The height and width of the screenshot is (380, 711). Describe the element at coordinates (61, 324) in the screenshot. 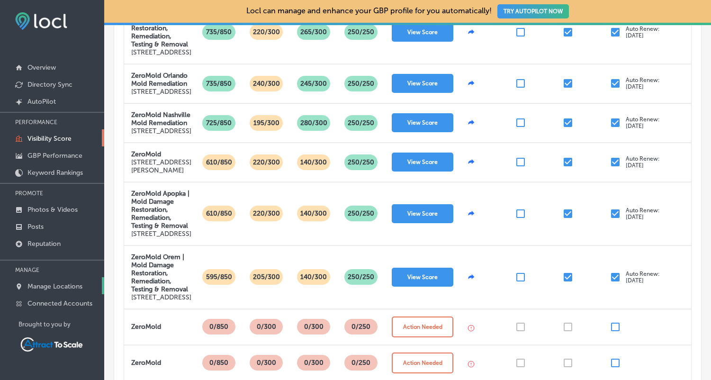

I see `p: Brought to you by` at that location.